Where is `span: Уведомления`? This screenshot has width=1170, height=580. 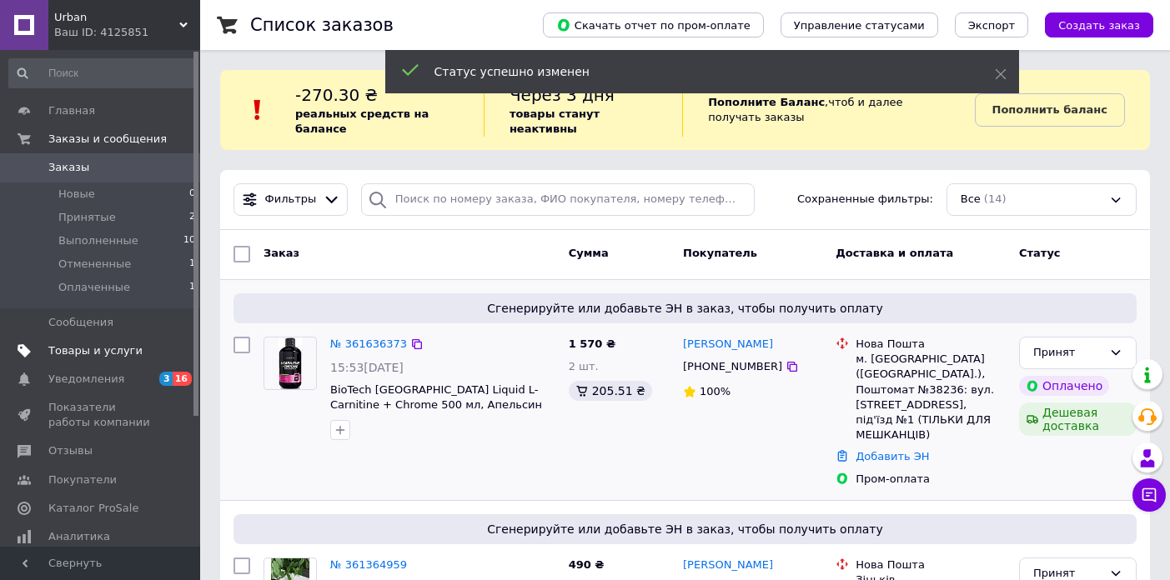 span: Уведомления is located at coordinates (86, 379).